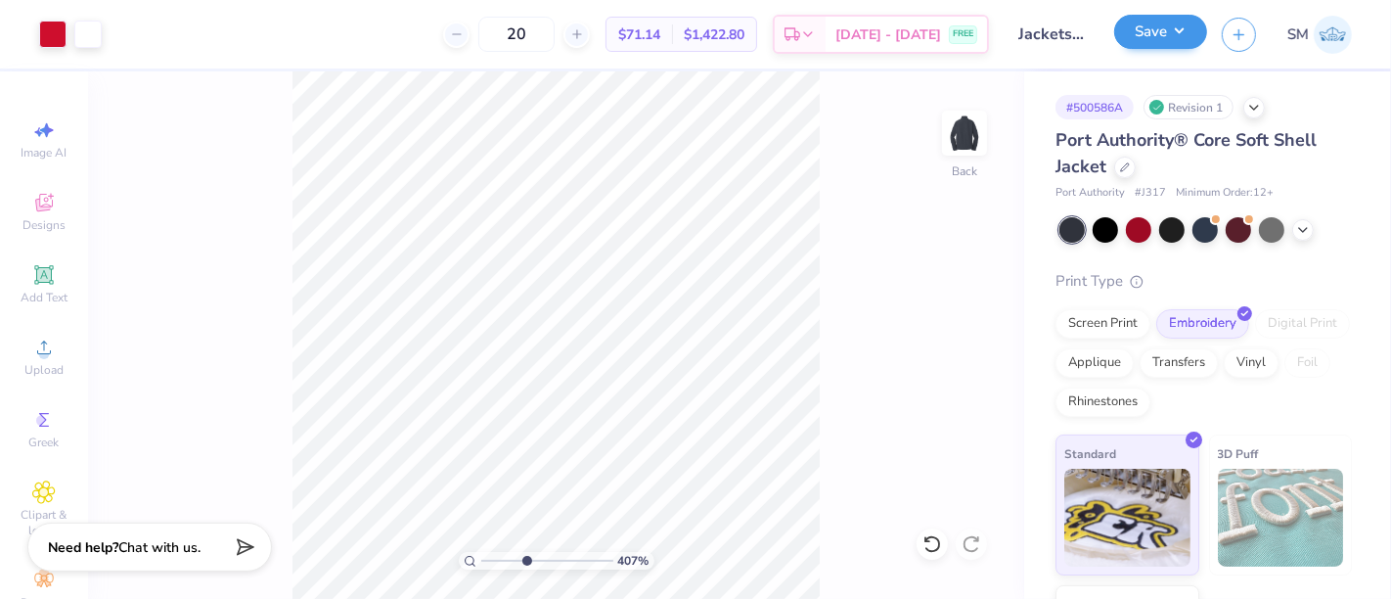  What do you see at coordinates (1185, 153) in the screenshot?
I see `span: Port Authority® Core Soft Shell Jacket` at bounding box center [1185, 153].